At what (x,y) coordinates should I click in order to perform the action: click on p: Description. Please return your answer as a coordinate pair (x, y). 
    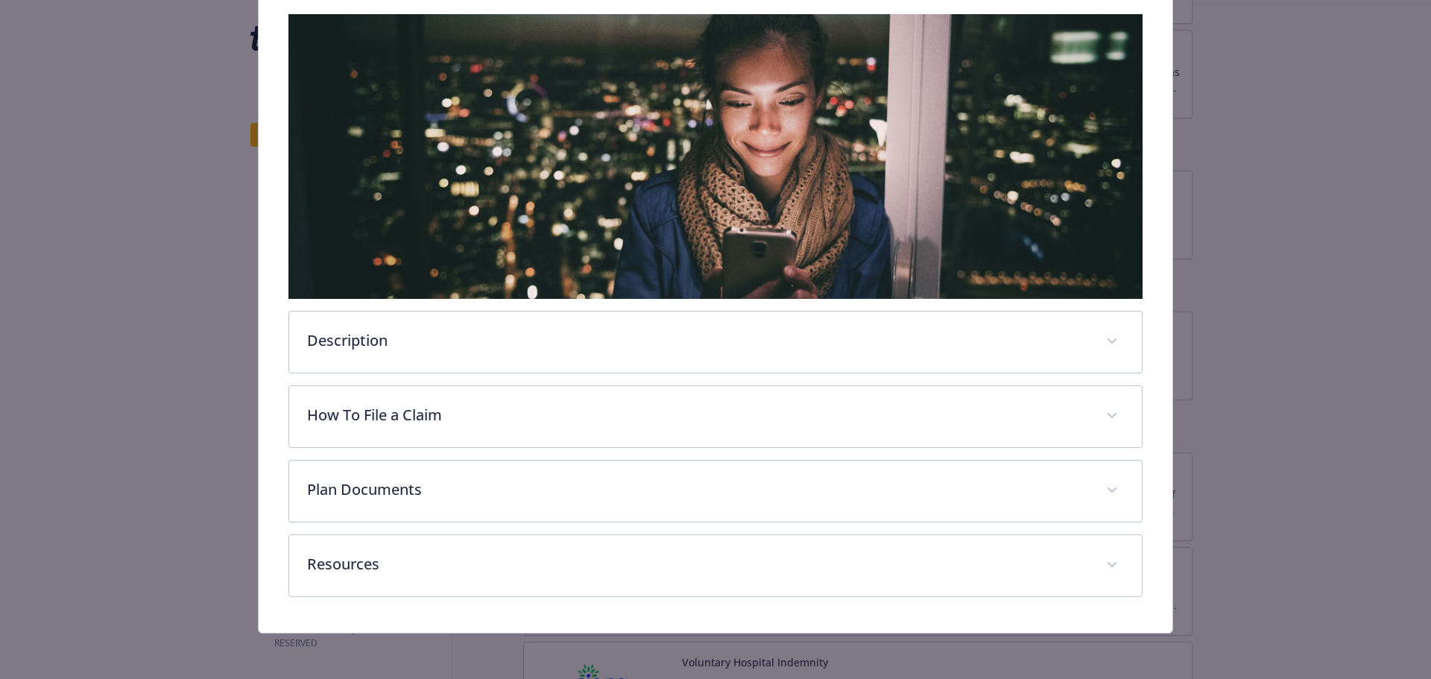
    Looking at the image, I should click on (698, 341).